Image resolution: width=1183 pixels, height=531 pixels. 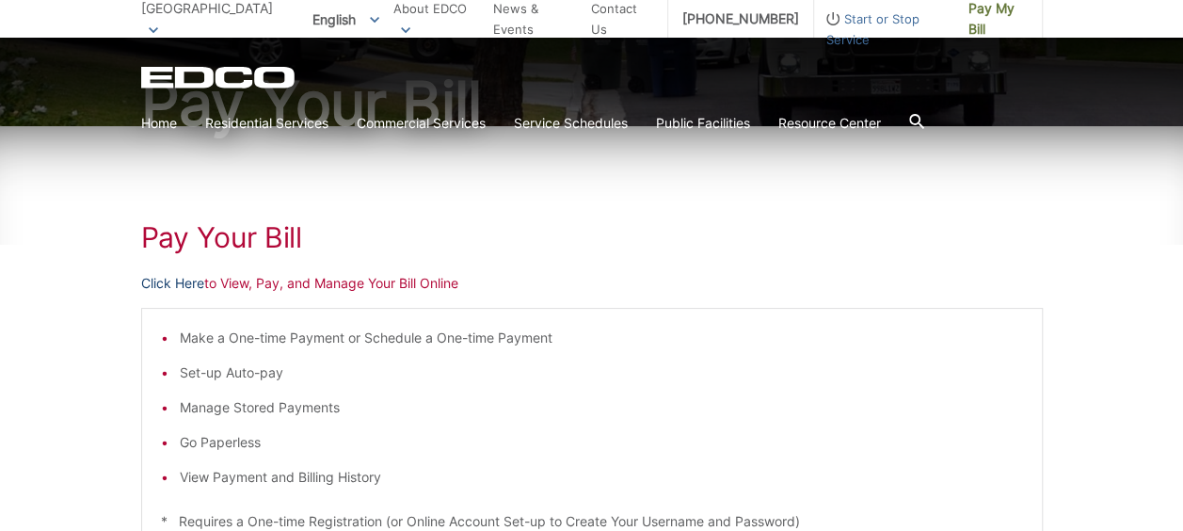 I want to click on li: Make a One-time Payment or Schedule a One-time Payment, so click(x=601, y=338).